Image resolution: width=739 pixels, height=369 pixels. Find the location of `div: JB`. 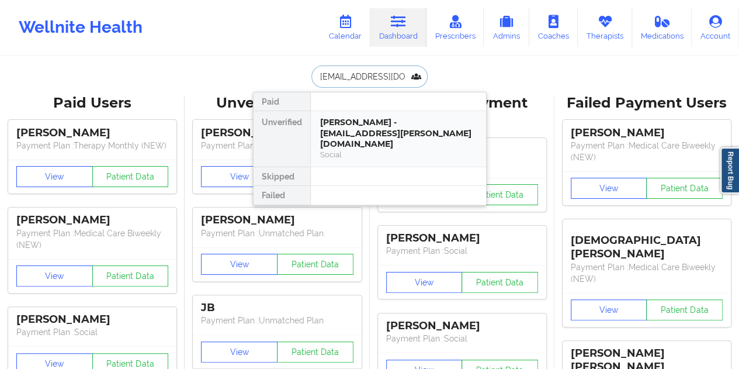

div: JB is located at coordinates (277, 307).